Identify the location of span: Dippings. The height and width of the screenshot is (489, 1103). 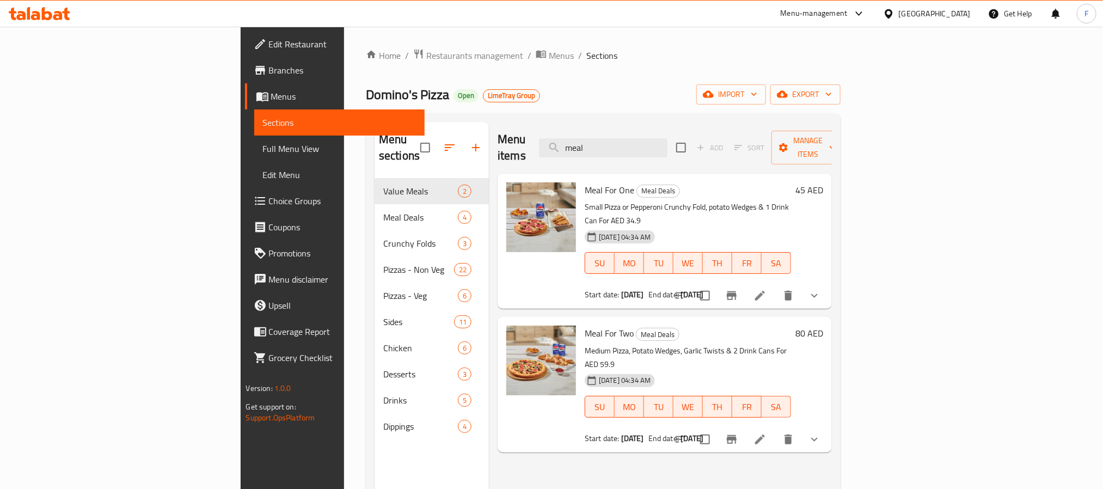
(420, 426).